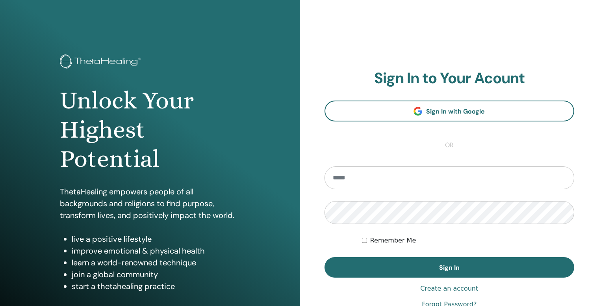  Describe the element at coordinates (393, 240) in the screenshot. I see `label: Remember Me` at that location.